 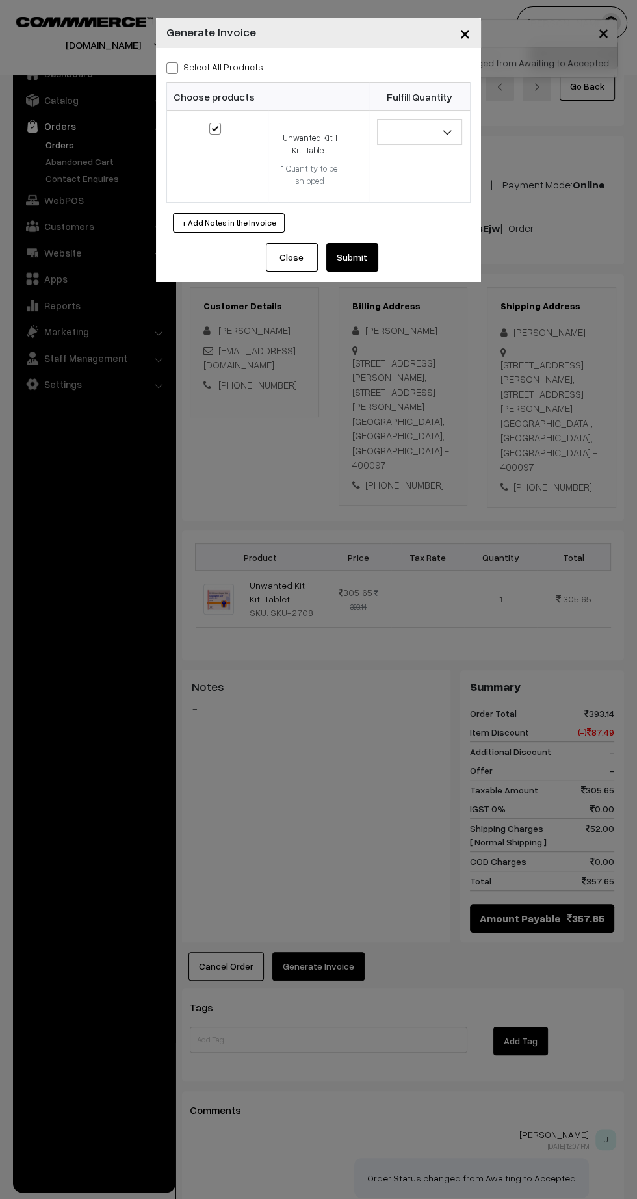 I want to click on button: Submit, so click(x=352, y=257).